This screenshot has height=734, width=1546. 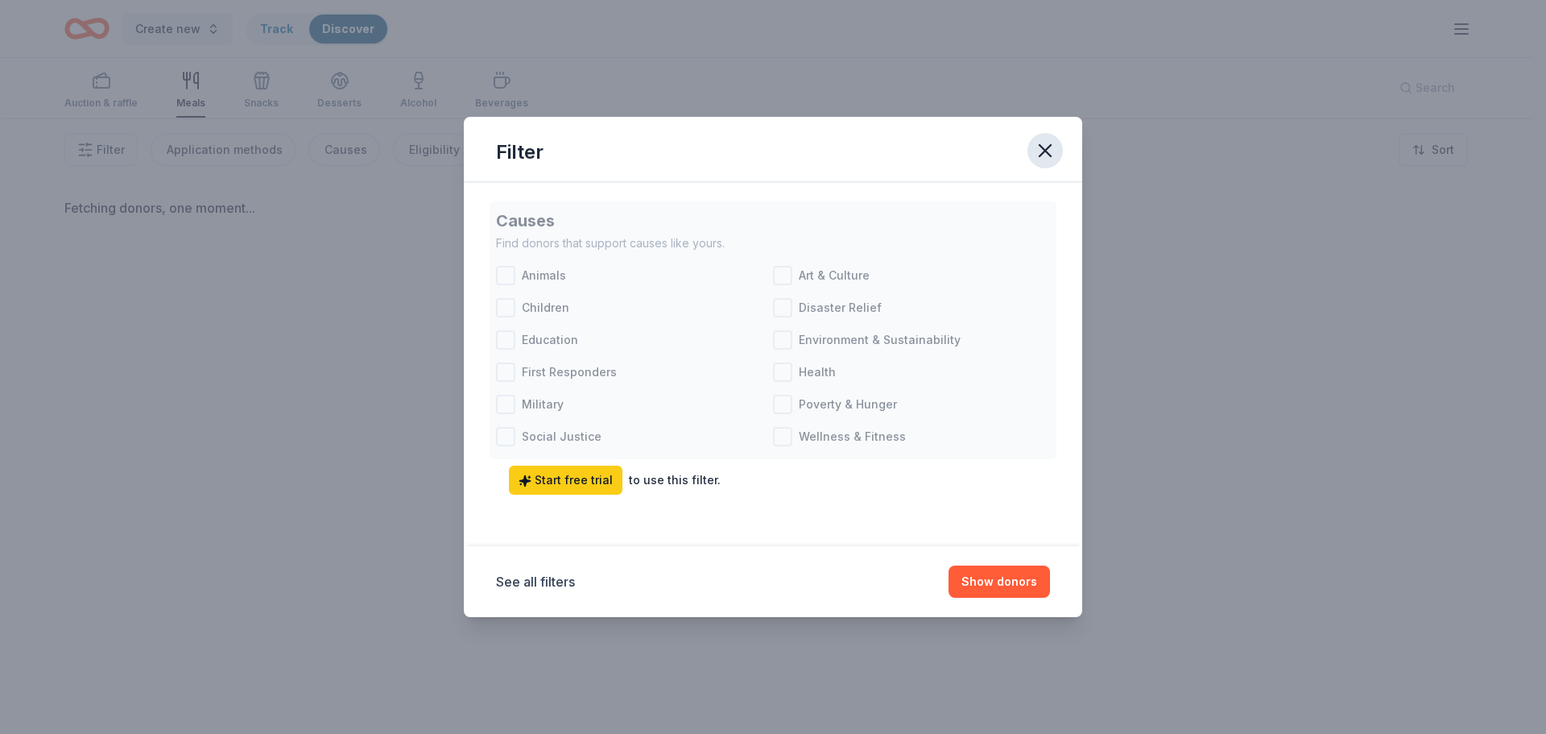 I want to click on div: to use this filter., so click(x=675, y=480).